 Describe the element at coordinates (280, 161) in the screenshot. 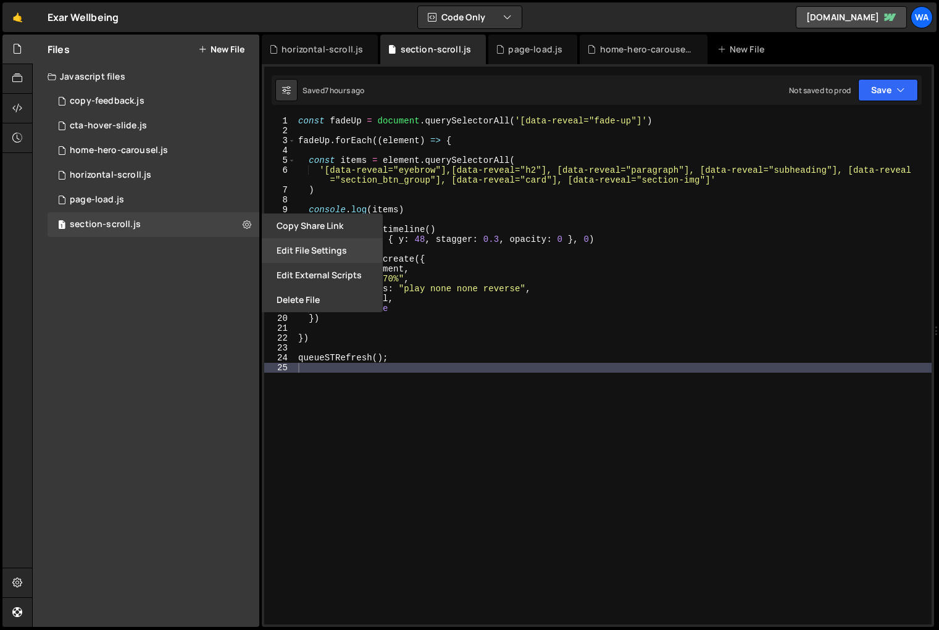

I see `div: 5` at that location.